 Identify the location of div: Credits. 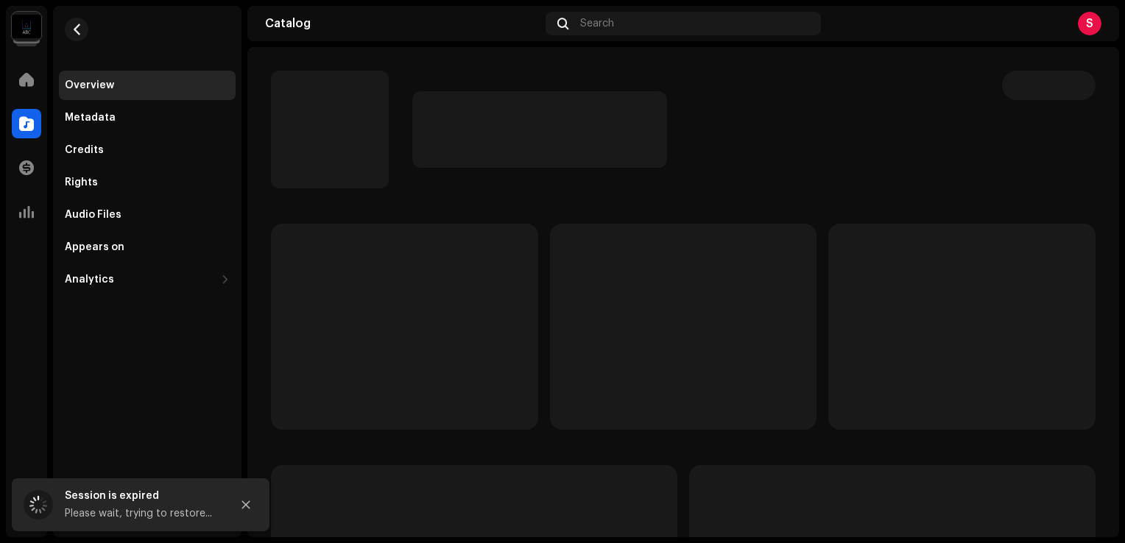
(84, 150).